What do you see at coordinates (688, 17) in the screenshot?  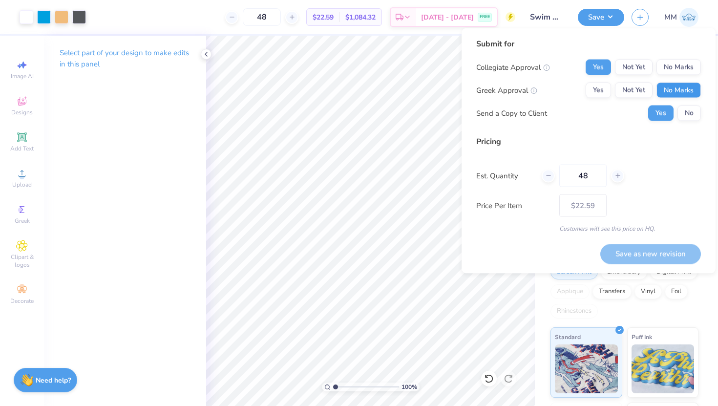 I see `img: Macy Mccollough` at bounding box center [688, 17].